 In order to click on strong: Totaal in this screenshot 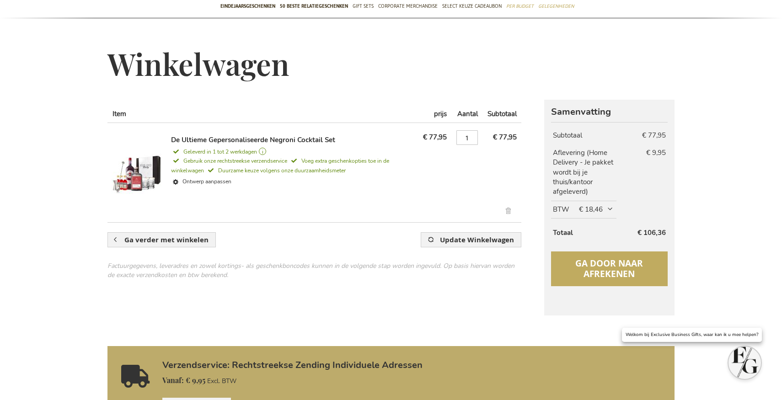, I will do `click(563, 233)`.